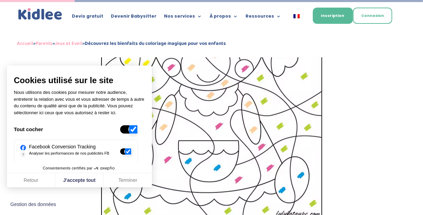 This screenshot has width=423, height=215. What do you see at coordinates (25, 43) in the screenshot?
I see `a: Accueil` at bounding box center [25, 43].